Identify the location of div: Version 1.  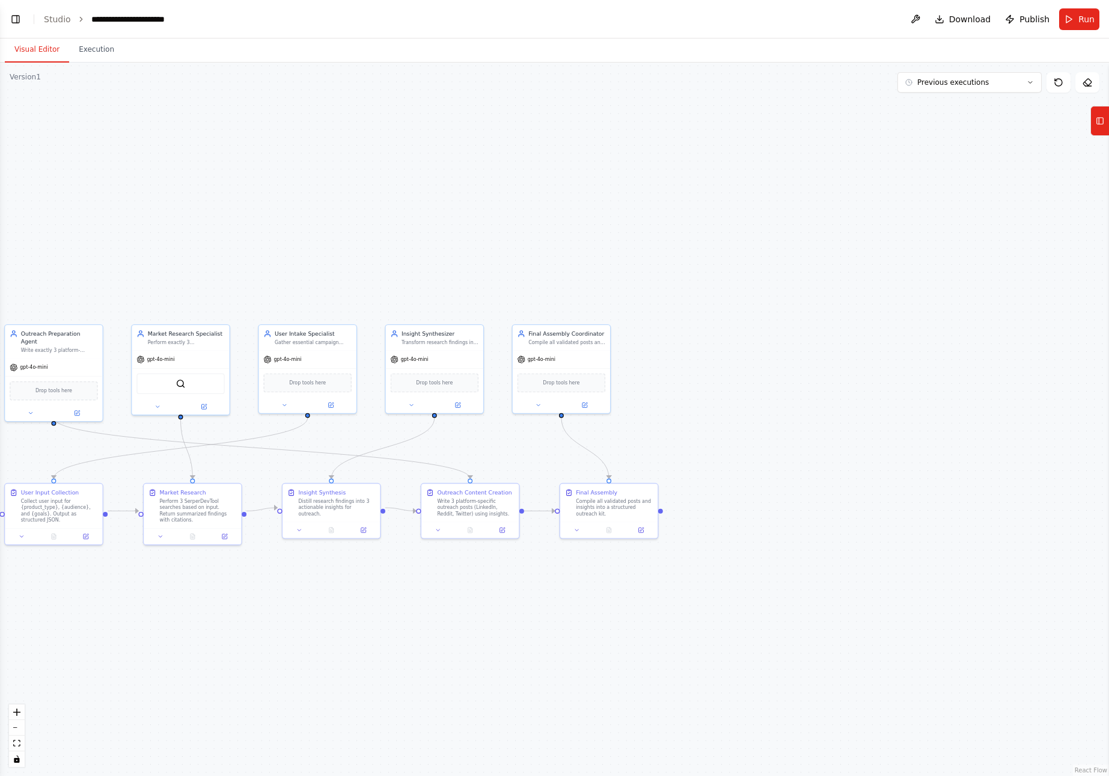
(25, 77).